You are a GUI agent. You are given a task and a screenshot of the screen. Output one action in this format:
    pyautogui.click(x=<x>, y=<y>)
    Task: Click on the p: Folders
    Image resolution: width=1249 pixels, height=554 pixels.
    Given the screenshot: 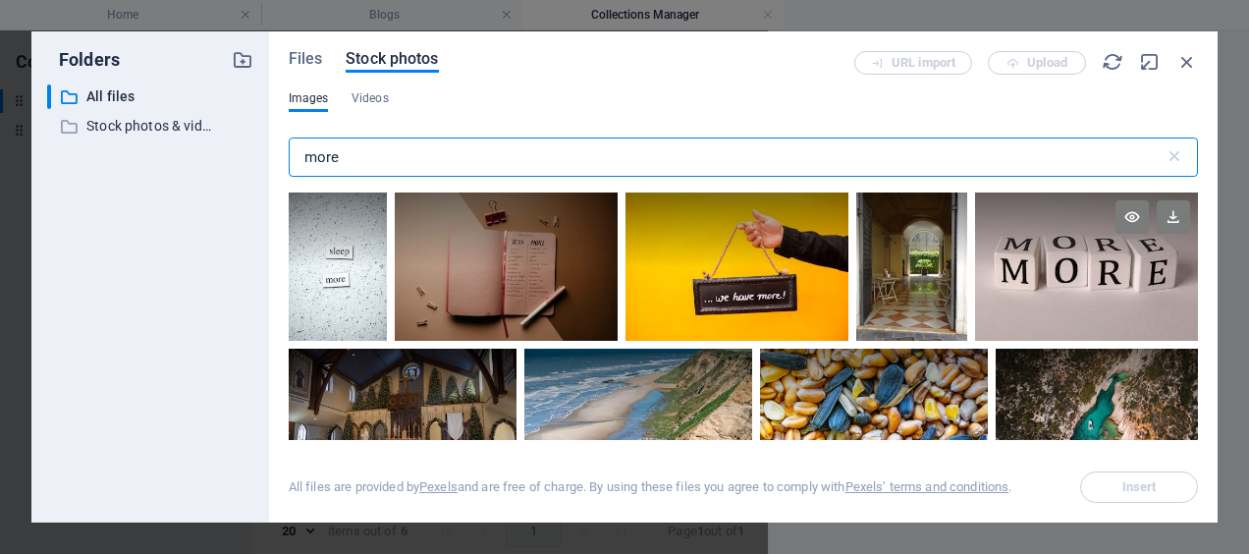 What is the action you would take?
    pyautogui.click(x=83, y=60)
    